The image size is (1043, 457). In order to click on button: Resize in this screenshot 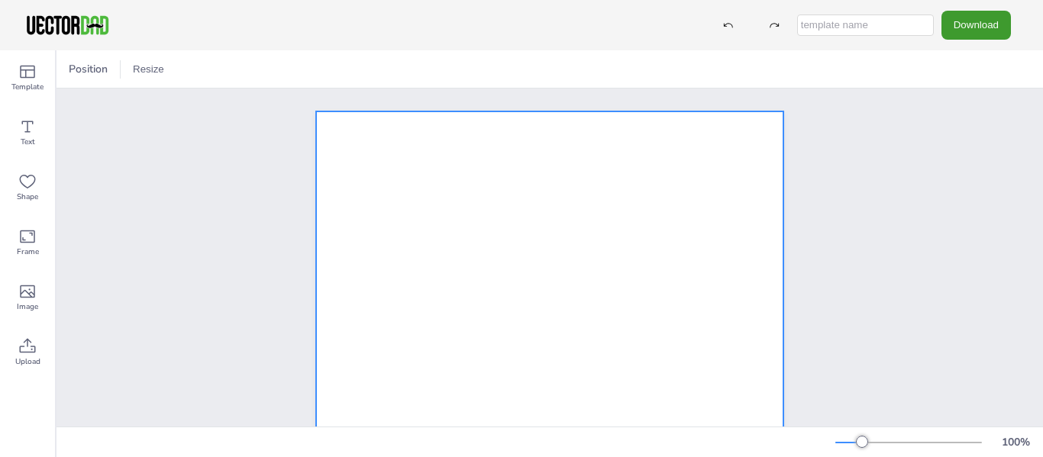, I will do `click(148, 70)`.